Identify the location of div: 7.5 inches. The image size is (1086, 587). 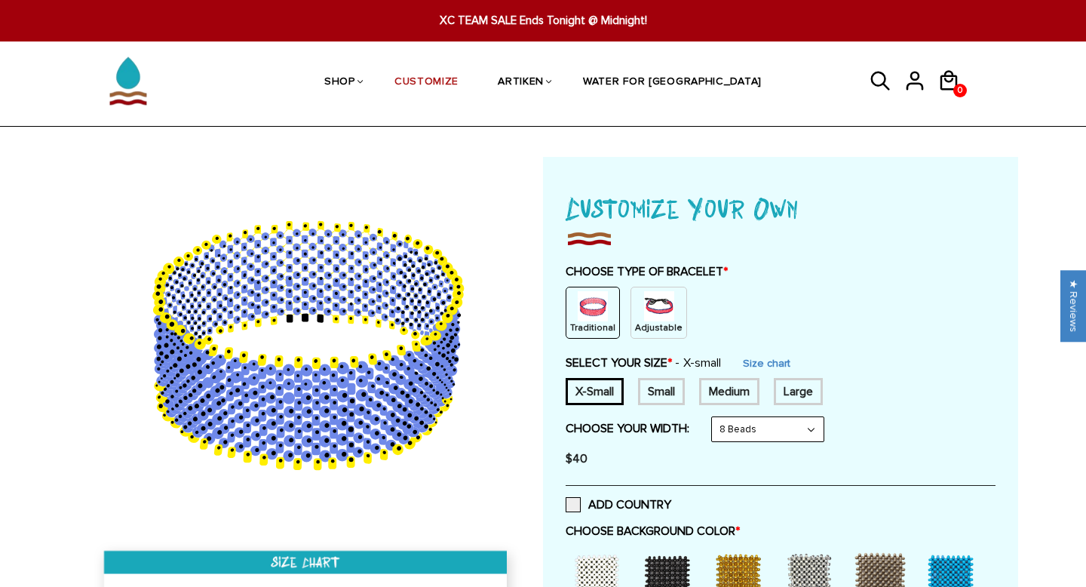
(729, 392).